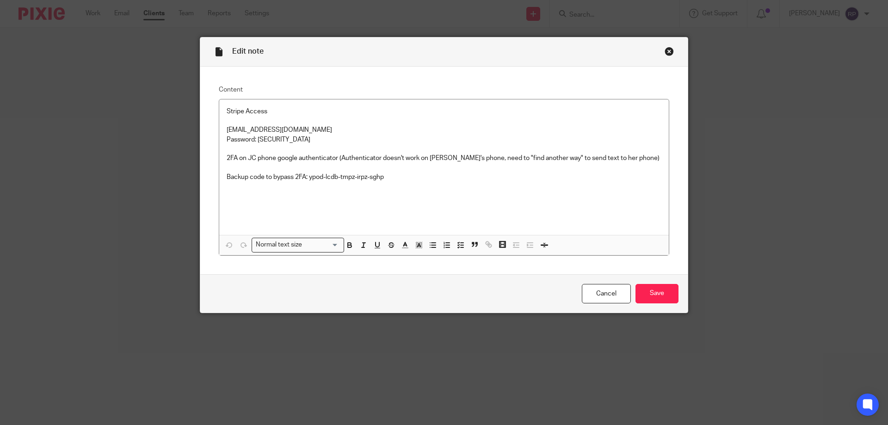 The image size is (888, 425). I want to click on div: Search for option, so click(298, 245).